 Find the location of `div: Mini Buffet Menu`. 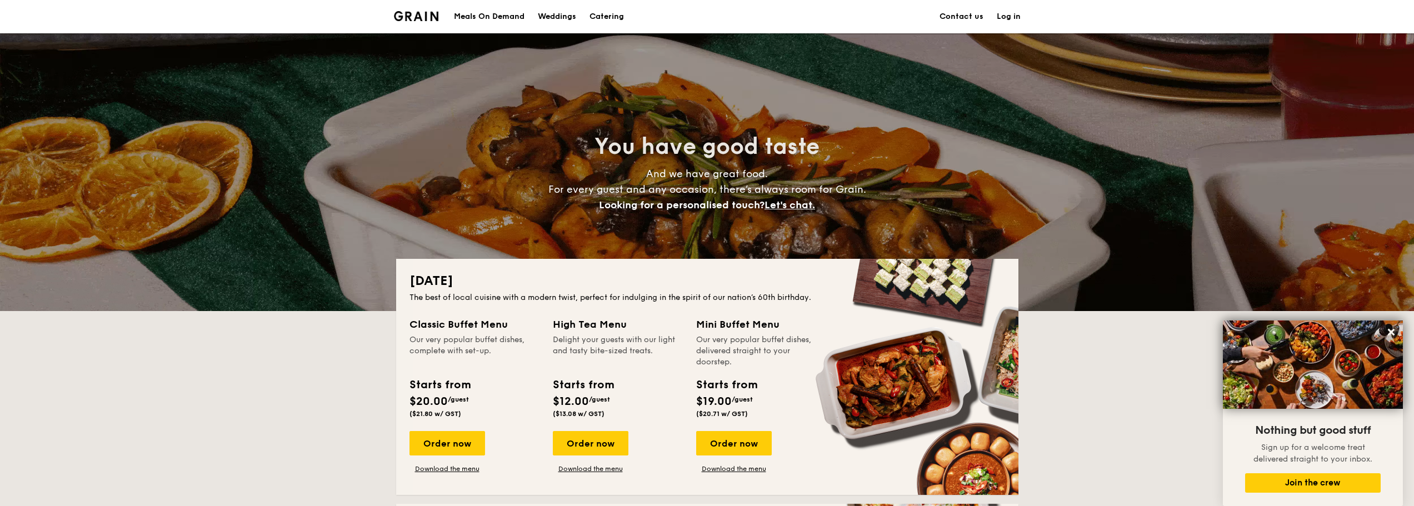

div: Mini Buffet Menu is located at coordinates (761, 324).